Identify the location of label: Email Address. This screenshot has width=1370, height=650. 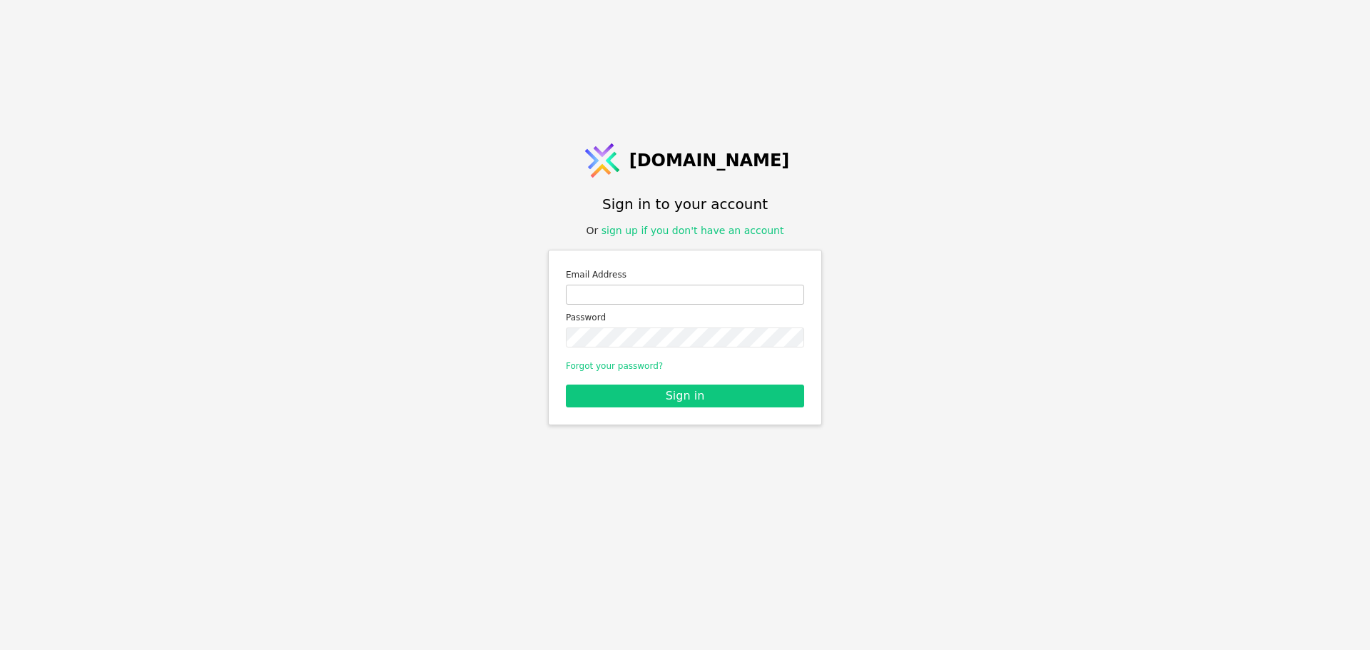
(685, 275).